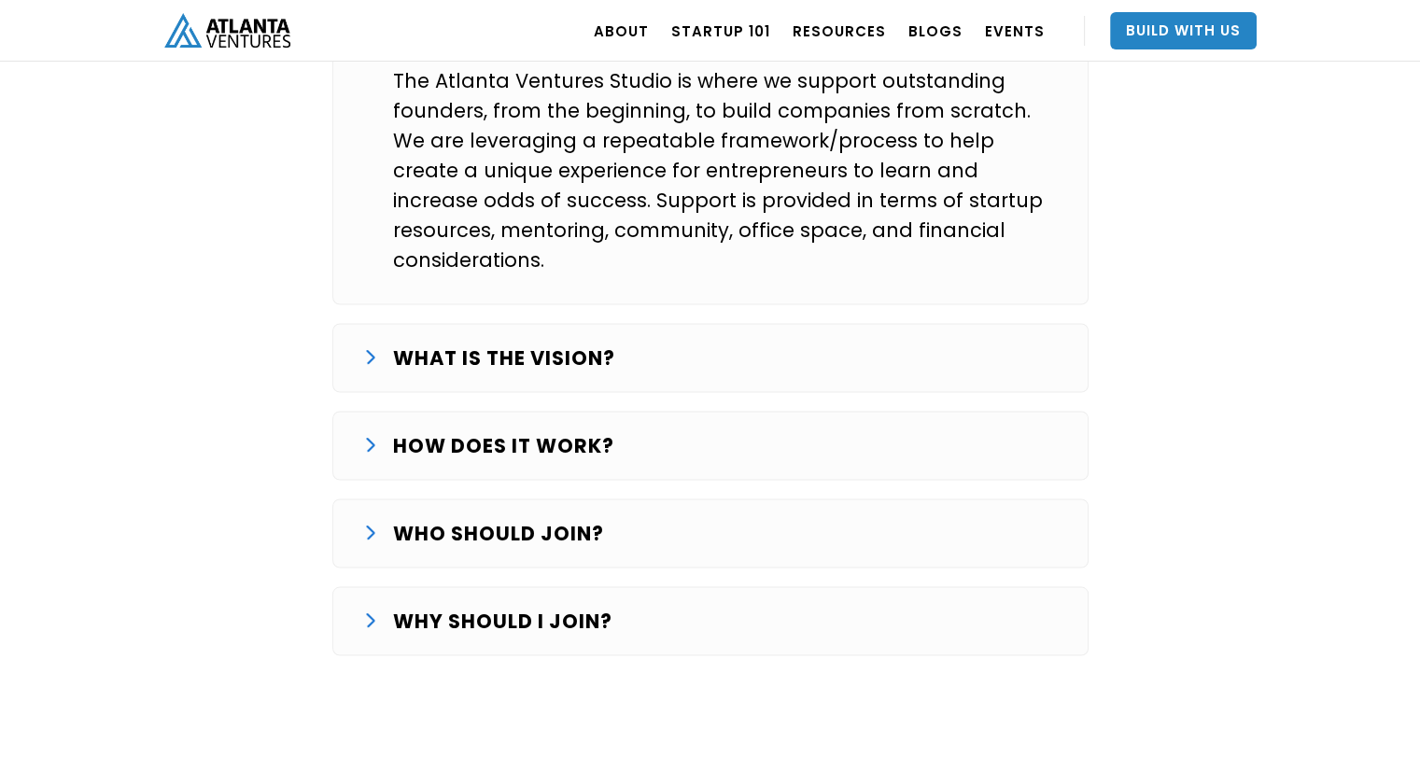  What do you see at coordinates (1182, 31) in the screenshot?
I see `a: Build With Us` at bounding box center [1182, 31].